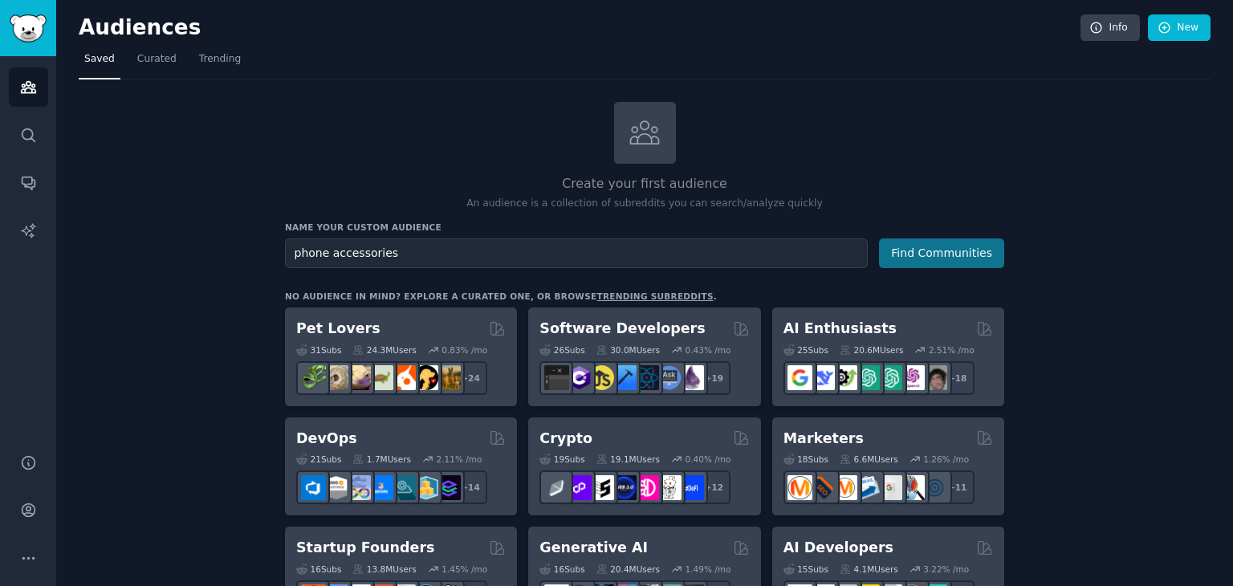 The image size is (1233, 586). I want to click on div: + 19, so click(714, 378).